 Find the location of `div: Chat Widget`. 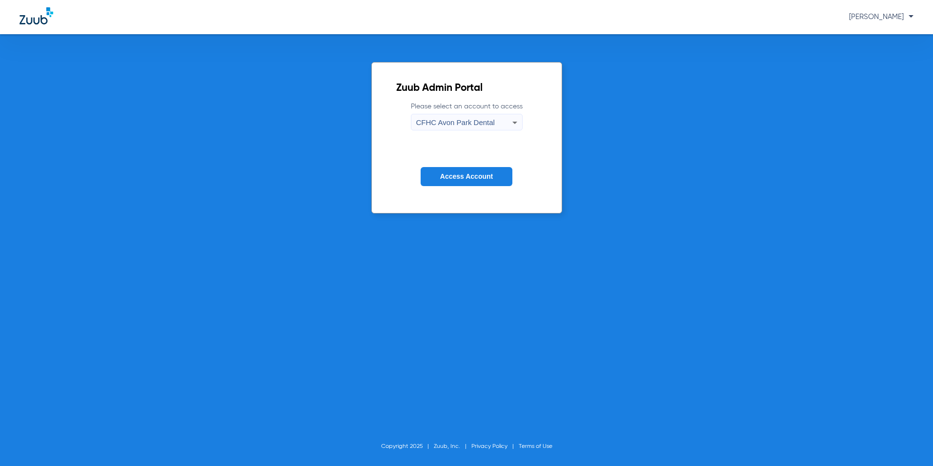

div: Chat Widget is located at coordinates (909, 442).